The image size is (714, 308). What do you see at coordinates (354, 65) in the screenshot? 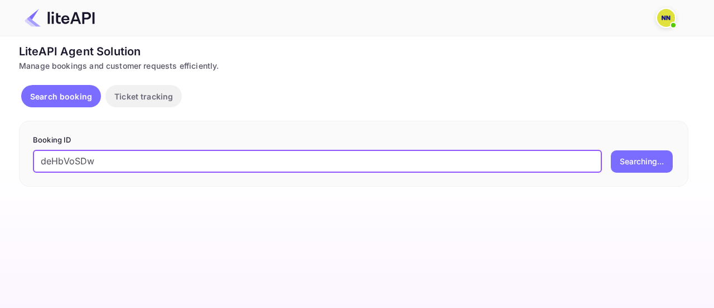
I see `div: Manage bookings and customer requests efficiently.` at bounding box center [354, 65].